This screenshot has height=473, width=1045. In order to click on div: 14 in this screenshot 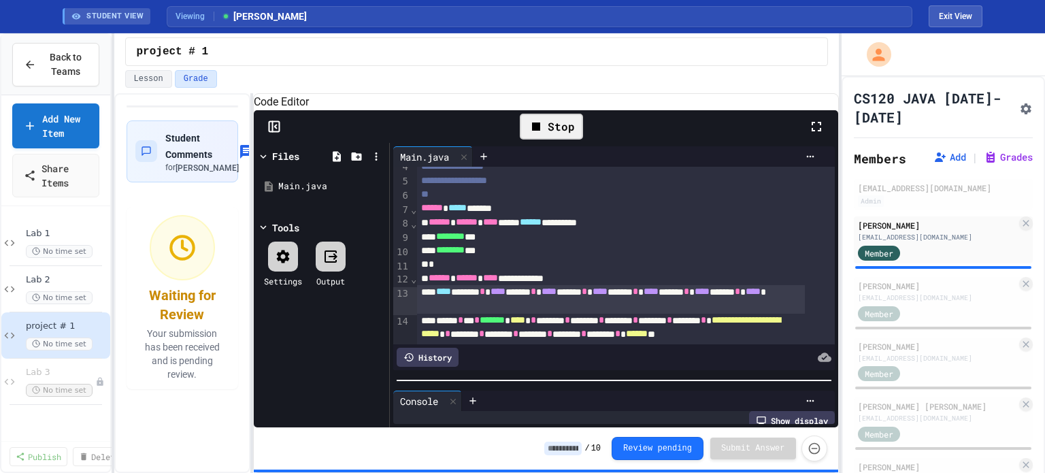, I will do `click(401, 336)`.